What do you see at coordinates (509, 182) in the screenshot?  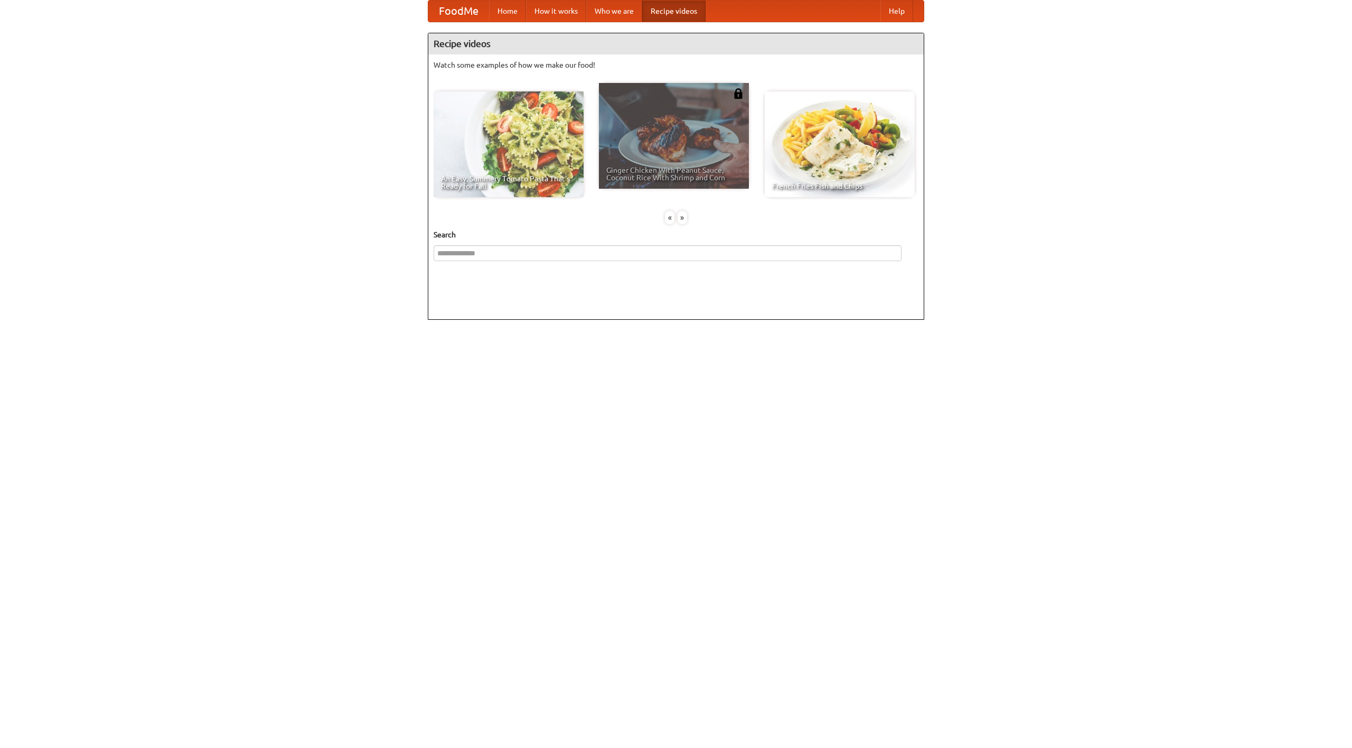 I see `span: An Easy, Summery Tomato Pasta That's Ready for Fall` at bounding box center [509, 182].